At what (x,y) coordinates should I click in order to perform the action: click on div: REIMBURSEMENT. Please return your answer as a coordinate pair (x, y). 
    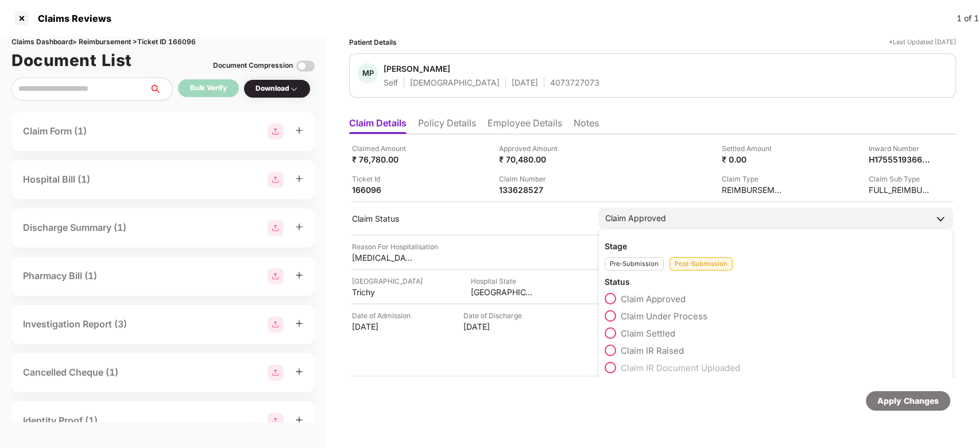
    Looking at the image, I should click on (753, 190).